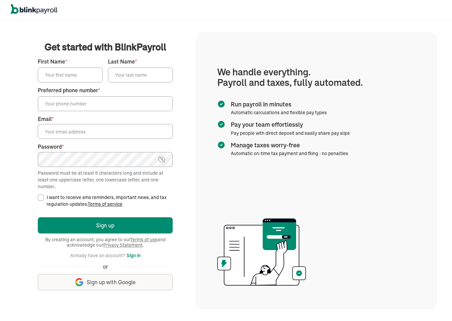 This screenshot has width=452, height=321. What do you see at coordinates (105, 282) in the screenshot?
I see `button: Sign up with Google` at bounding box center [105, 282].